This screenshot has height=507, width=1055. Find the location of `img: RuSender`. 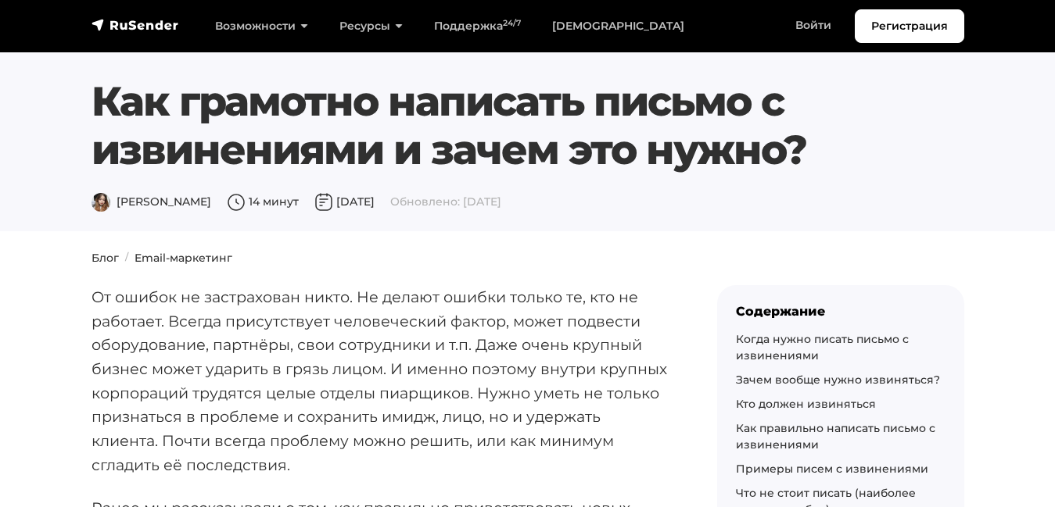

img: RuSender is located at coordinates (135, 25).